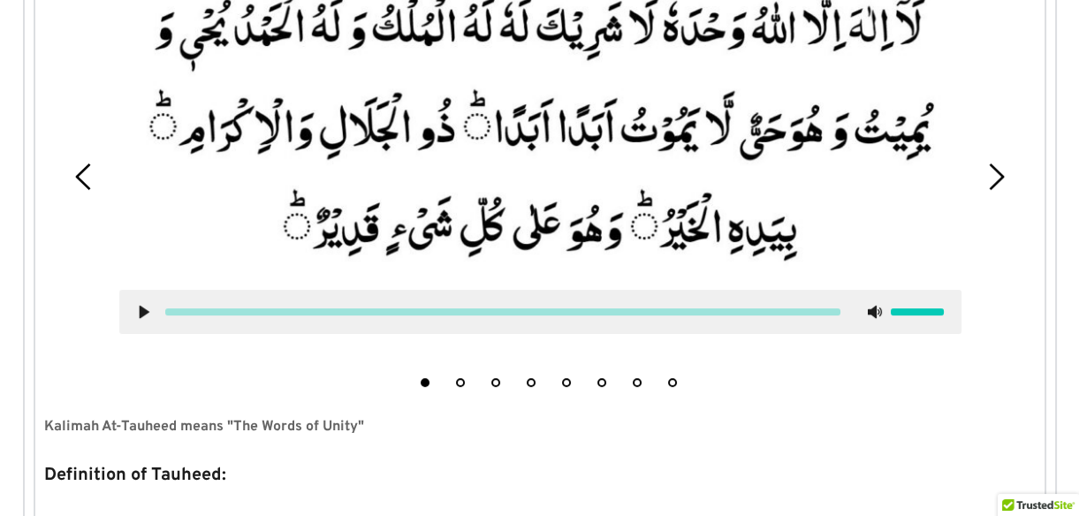 The width and height of the screenshot is (1079, 516). What do you see at coordinates (566, 383) in the screenshot?
I see `button: 5 of 8` at bounding box center [566, 383].